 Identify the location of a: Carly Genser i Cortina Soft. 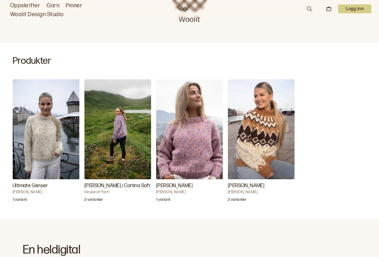
(118, 143).